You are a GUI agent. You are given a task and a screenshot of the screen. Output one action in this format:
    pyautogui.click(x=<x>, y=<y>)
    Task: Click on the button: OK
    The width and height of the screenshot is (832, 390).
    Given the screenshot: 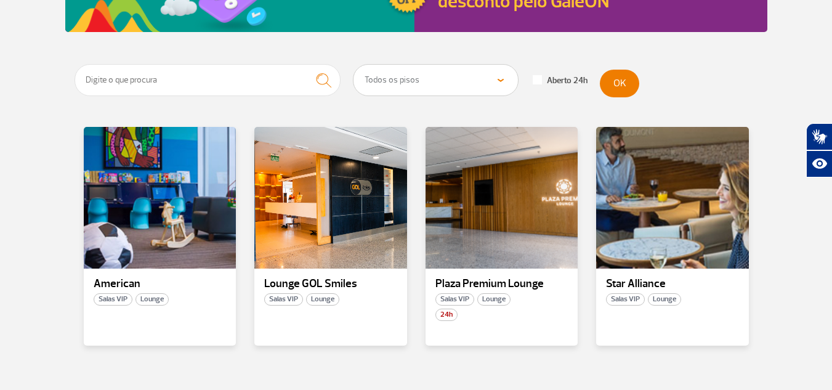 What is the action you would take?
    pyautogui.click(x=620, y=83)
    